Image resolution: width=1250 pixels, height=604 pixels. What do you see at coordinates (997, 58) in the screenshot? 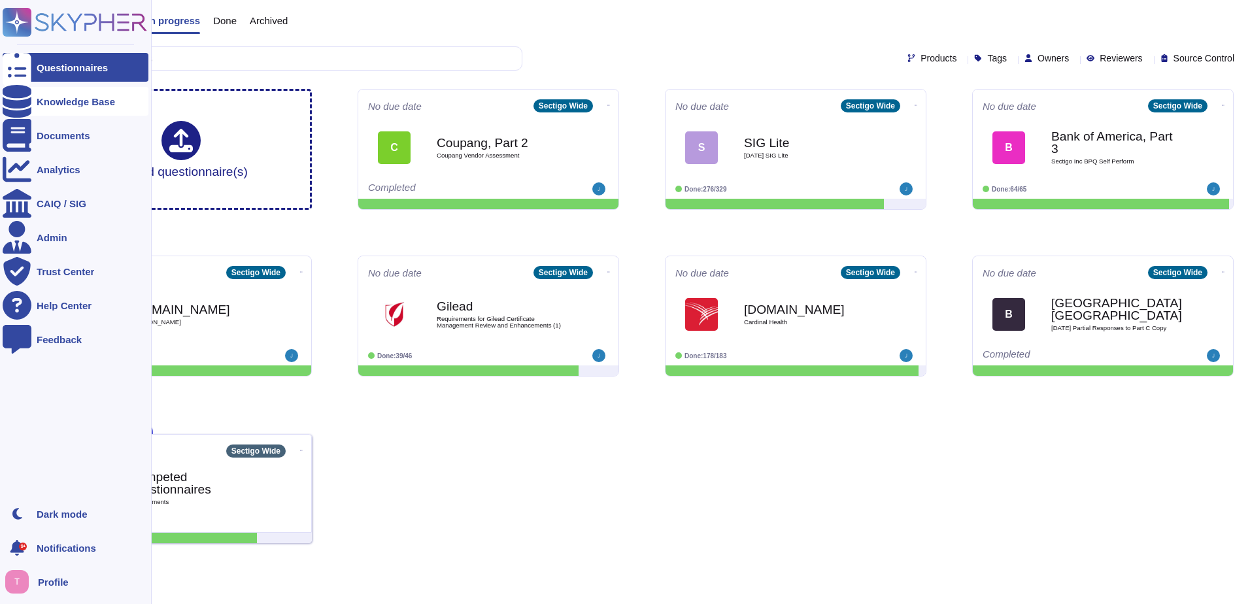
I see `span: Tags` at bounding box center [997, 58].